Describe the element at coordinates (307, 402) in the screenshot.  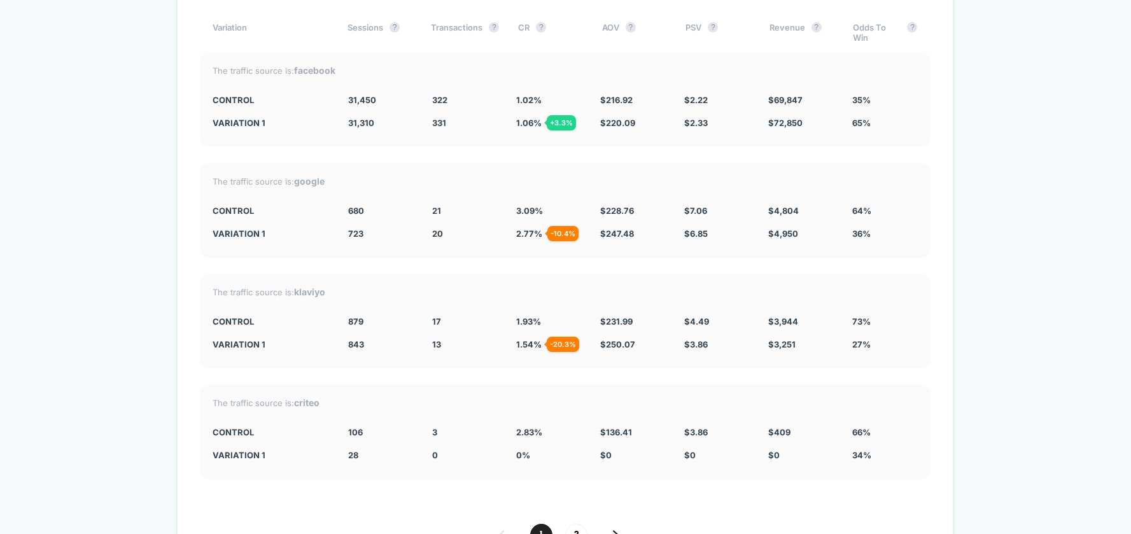
I see `strong: criteo` at that location.